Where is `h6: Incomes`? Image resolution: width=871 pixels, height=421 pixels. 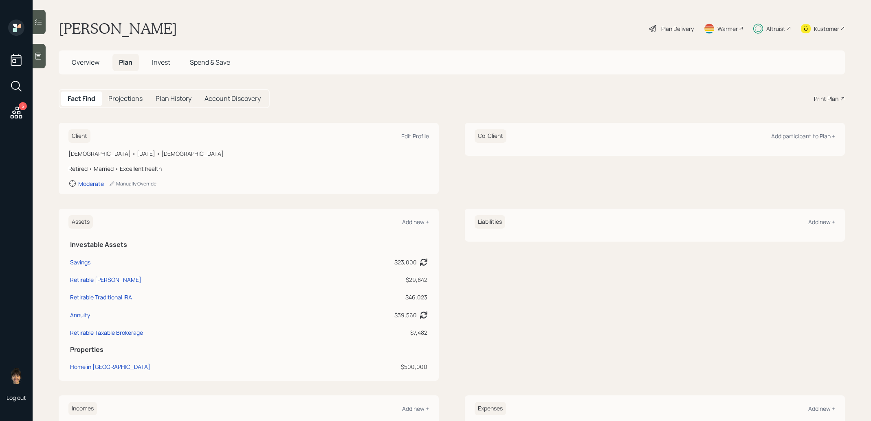 h6: Incomes is located at coordinates (83, 409).